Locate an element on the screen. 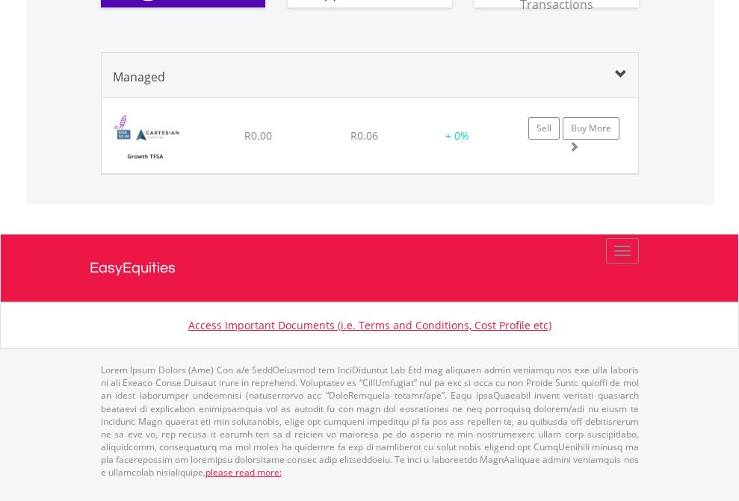 Image resolution: width=739 pixels, height=501 pixels. a: Sell is located at coordinates (544, 129).